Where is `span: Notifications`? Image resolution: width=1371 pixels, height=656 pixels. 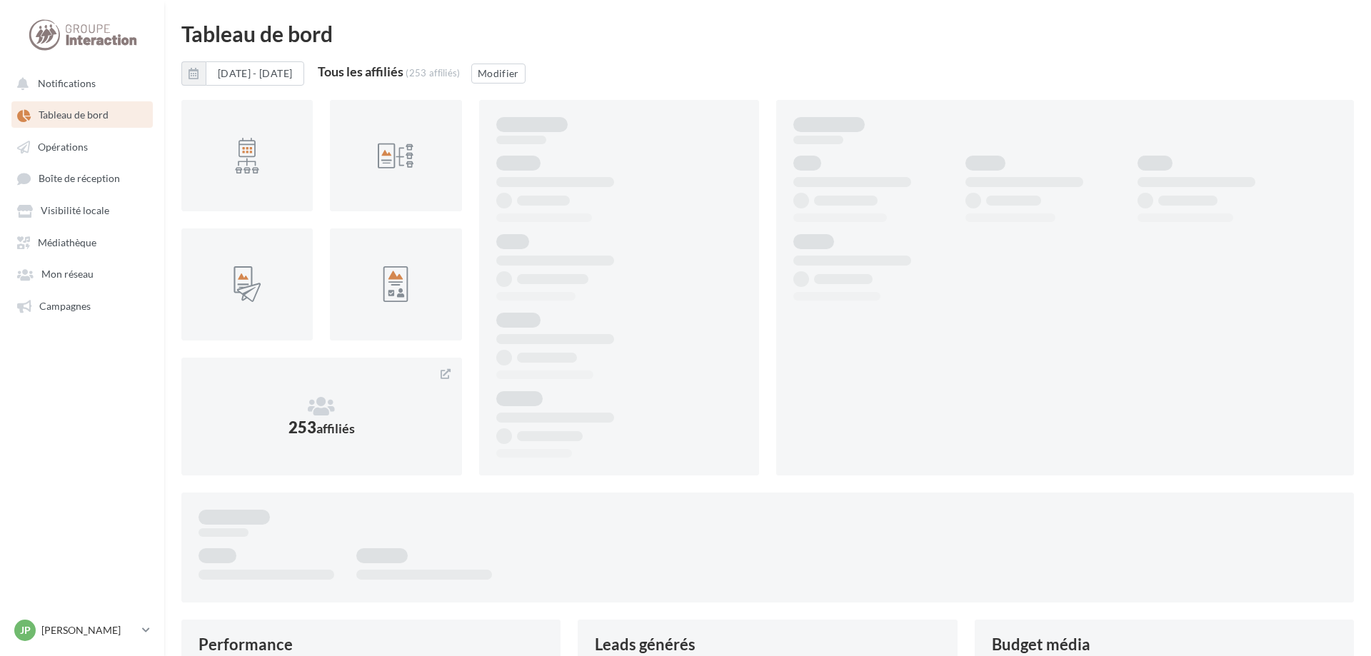
span: Notifications is located at coordinates (66, 83).